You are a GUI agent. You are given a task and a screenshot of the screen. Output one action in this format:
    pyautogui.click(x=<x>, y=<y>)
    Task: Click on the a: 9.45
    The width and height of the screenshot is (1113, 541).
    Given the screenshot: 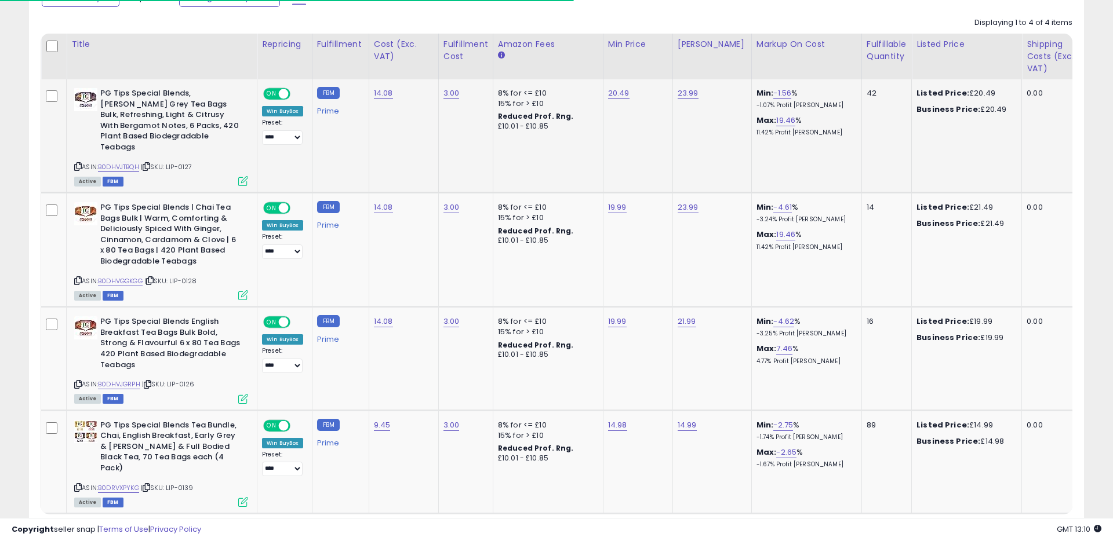 What is the action you would take?
    pyautogui.click(x=382, y=425)
    